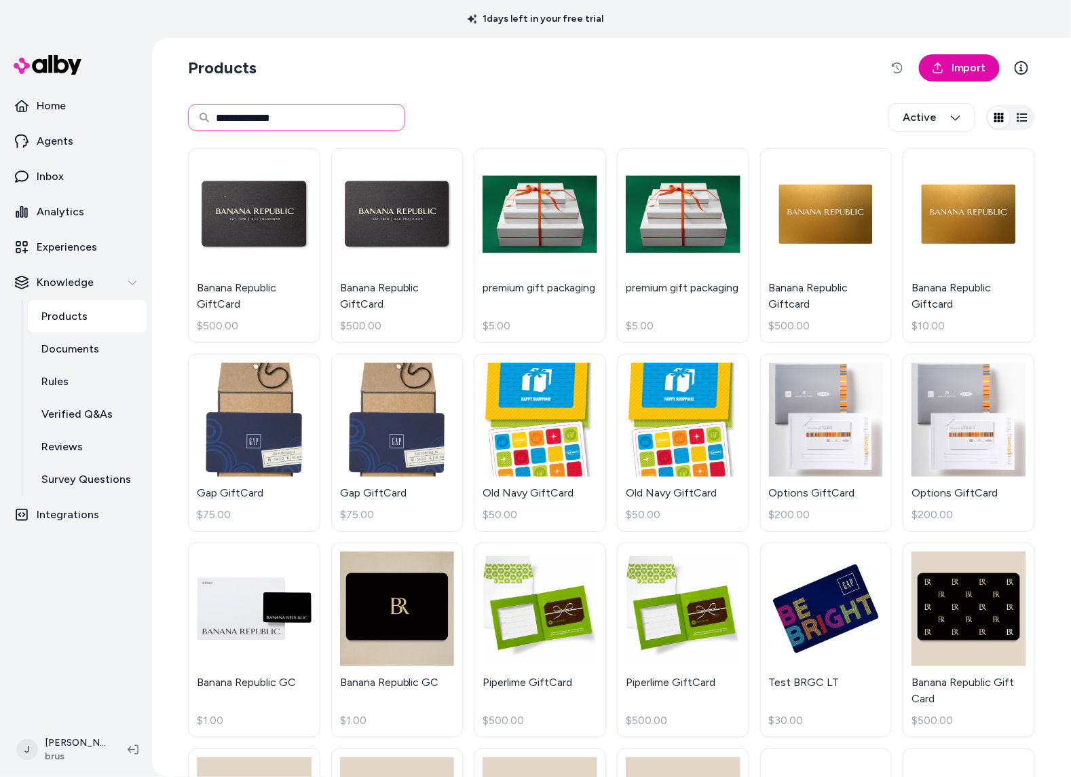  I want to click on a: Agents, so click(76, 141).